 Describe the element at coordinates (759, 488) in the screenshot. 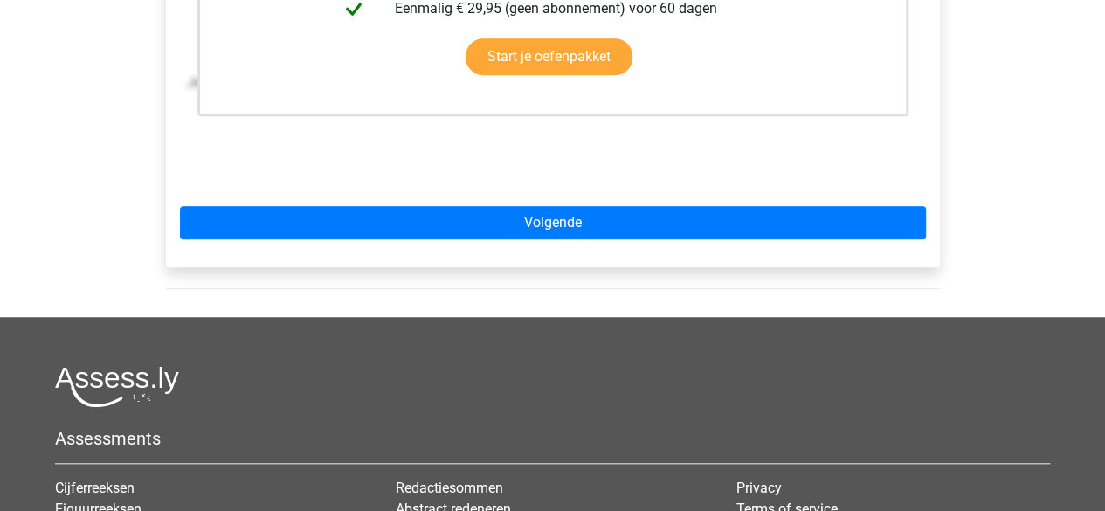

I see `a: Privacy` at that location.